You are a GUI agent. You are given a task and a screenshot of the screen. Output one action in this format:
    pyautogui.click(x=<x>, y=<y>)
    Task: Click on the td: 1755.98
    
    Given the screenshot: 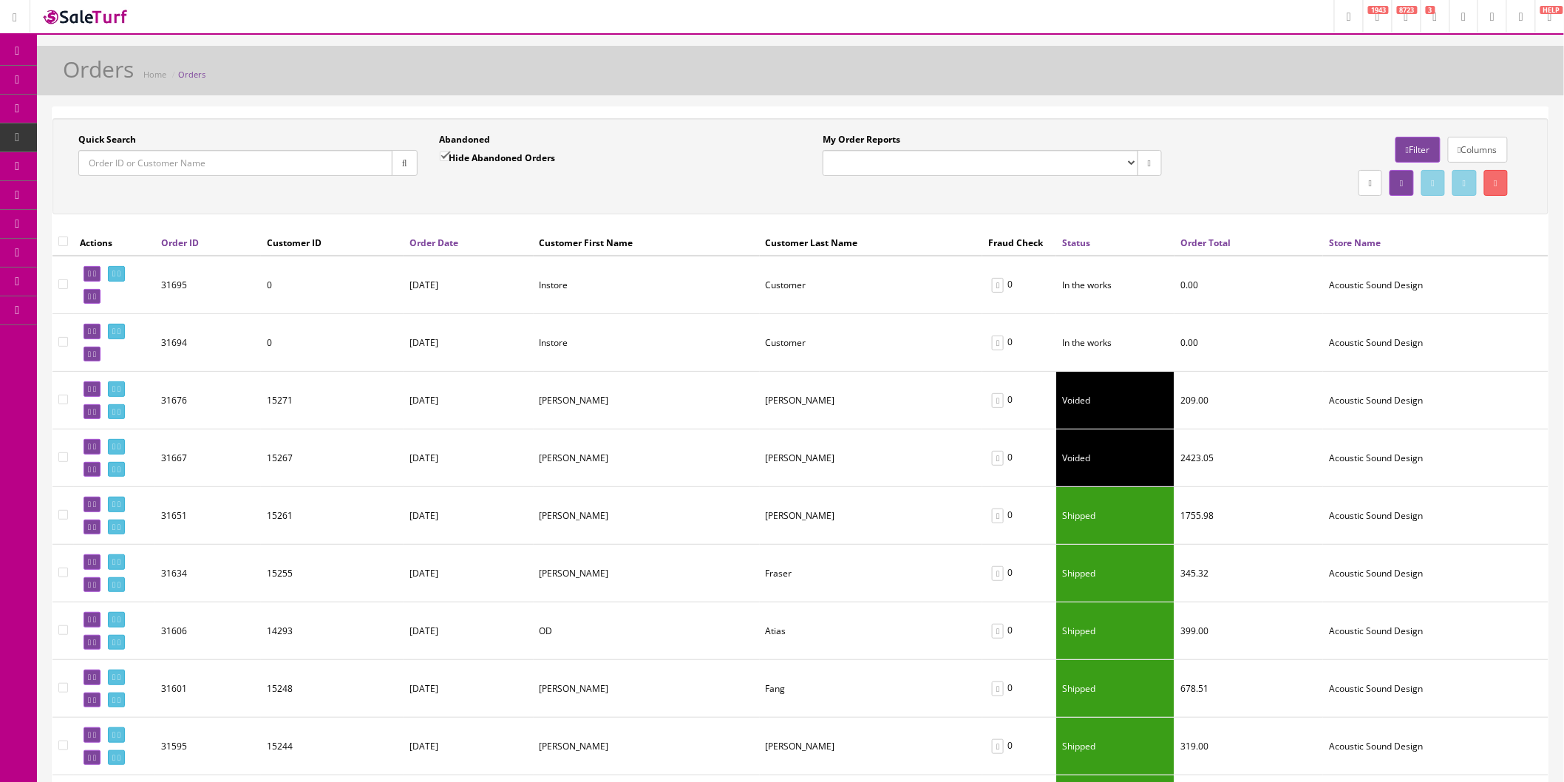 What is the action you would take?
    pyautogui.click(x=1248, y=516)
    